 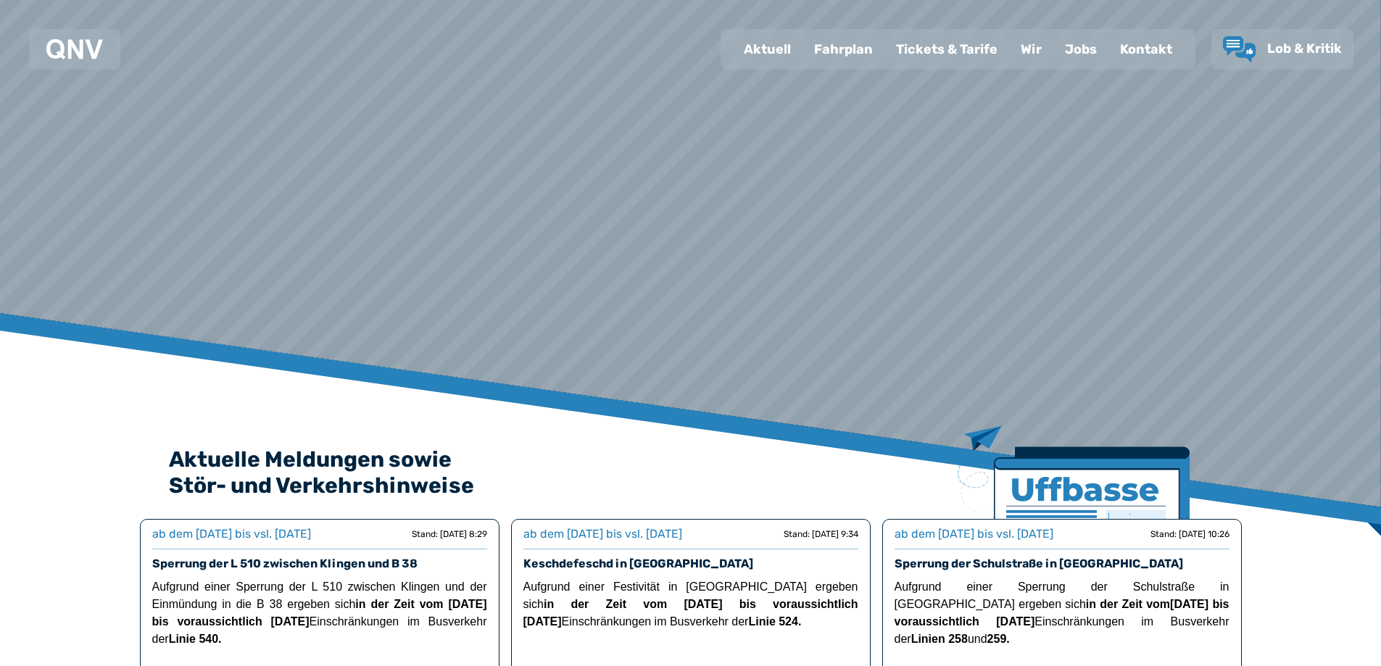 I want to click on a: Aktuell, so click(x=767, y=49).